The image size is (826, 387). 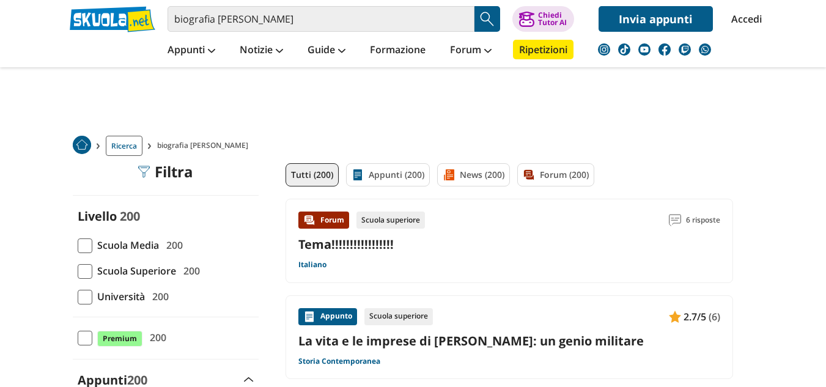 I want to click on img: Filtra filtri mobile, so click(x=144, y=172).